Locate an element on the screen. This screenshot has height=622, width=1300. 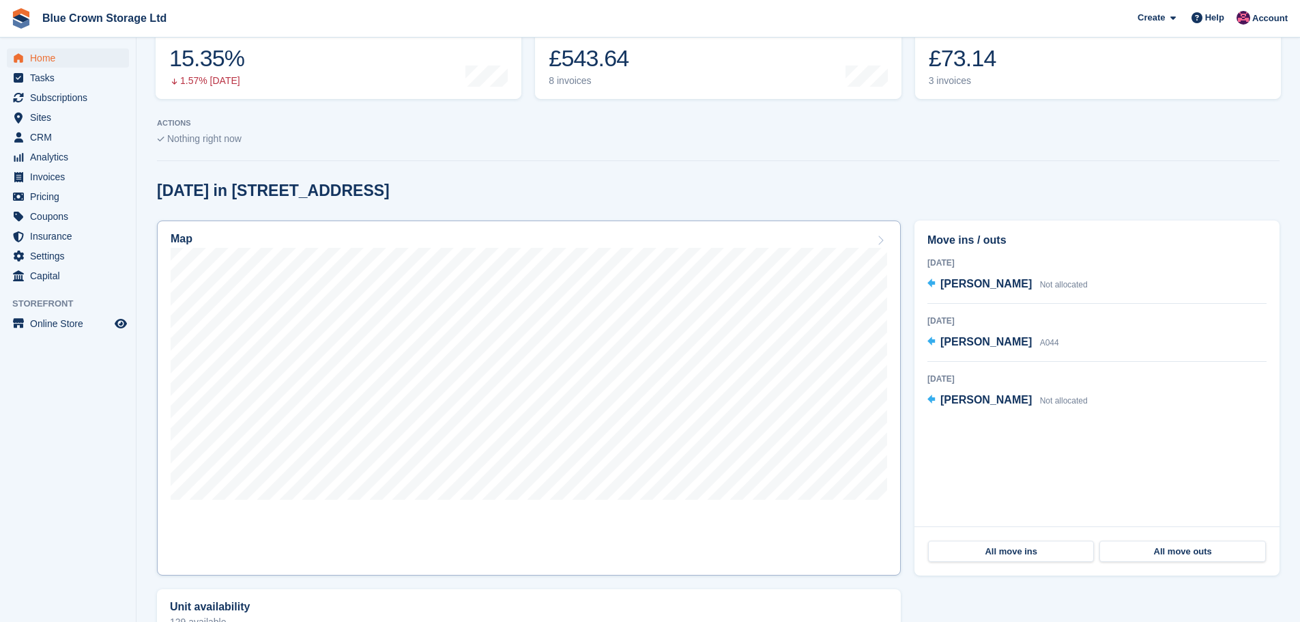
div: 15.35% is located at coordinates (207, 58).